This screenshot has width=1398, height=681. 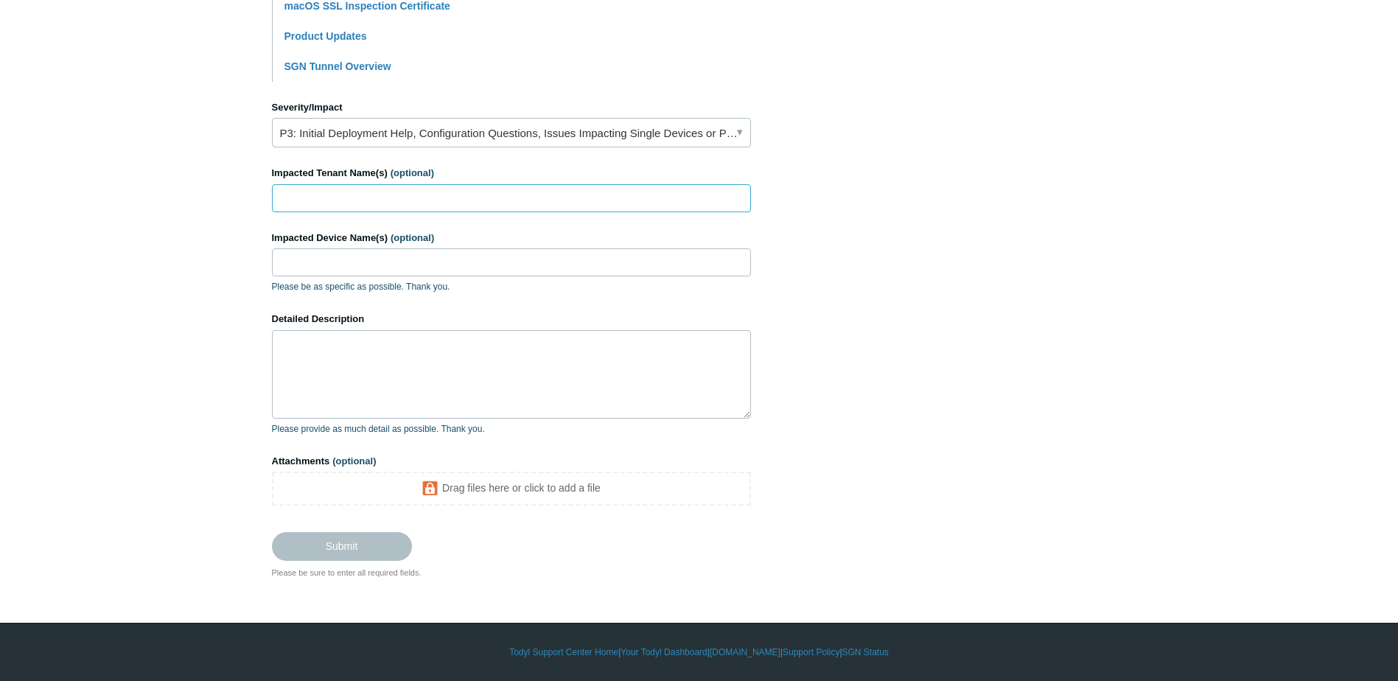 What do you see at coordinates (511, 429) in the screenshot?
I see `p: Please provide as much detail as possible. Thank you.` at bounding box center [511, 429].